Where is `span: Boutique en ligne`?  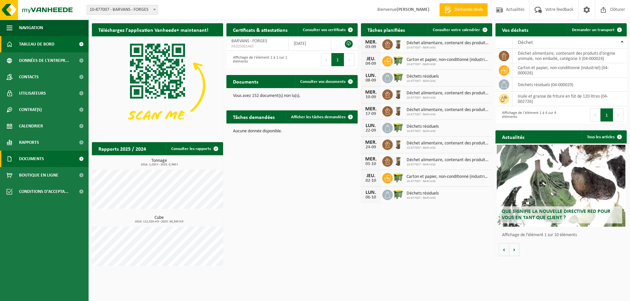 span: Boutique en ligne is located at coordinates (39, 175).